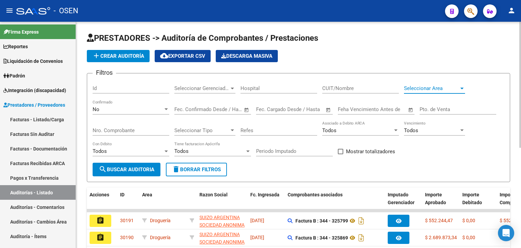  Describe the element at coordinates (182, 56) in the screenshot. I see `span: Exportar CSV` at that location.